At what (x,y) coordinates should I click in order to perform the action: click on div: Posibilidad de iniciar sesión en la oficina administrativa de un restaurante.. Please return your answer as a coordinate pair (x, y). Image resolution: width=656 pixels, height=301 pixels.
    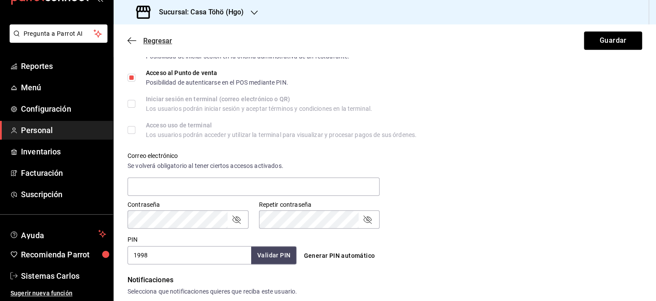
    Looking at the image, I should click on (248, 56).